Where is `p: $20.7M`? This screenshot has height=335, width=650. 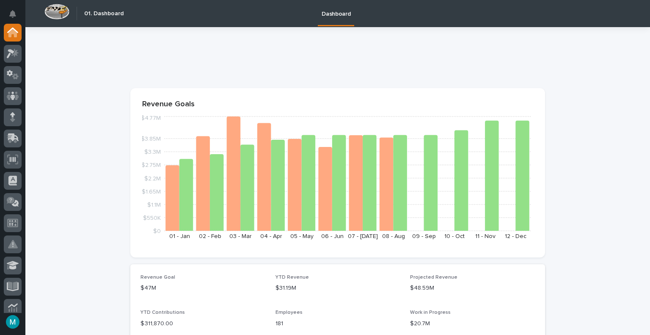
p: $20.7M is located at coordinates (472, 323).